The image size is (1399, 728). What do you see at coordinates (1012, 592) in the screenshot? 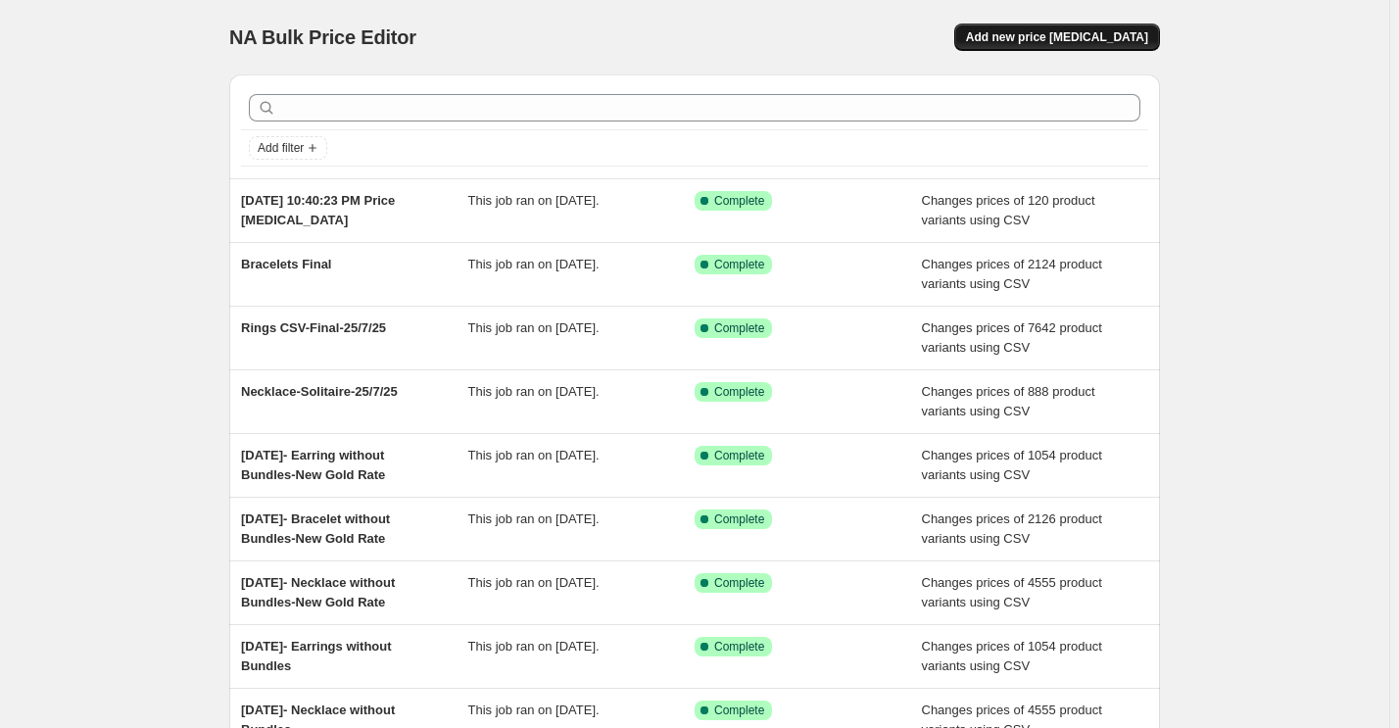
I see `span: Changes prices of 4555 product variants using CSV` at bounding box center [1012, 592].